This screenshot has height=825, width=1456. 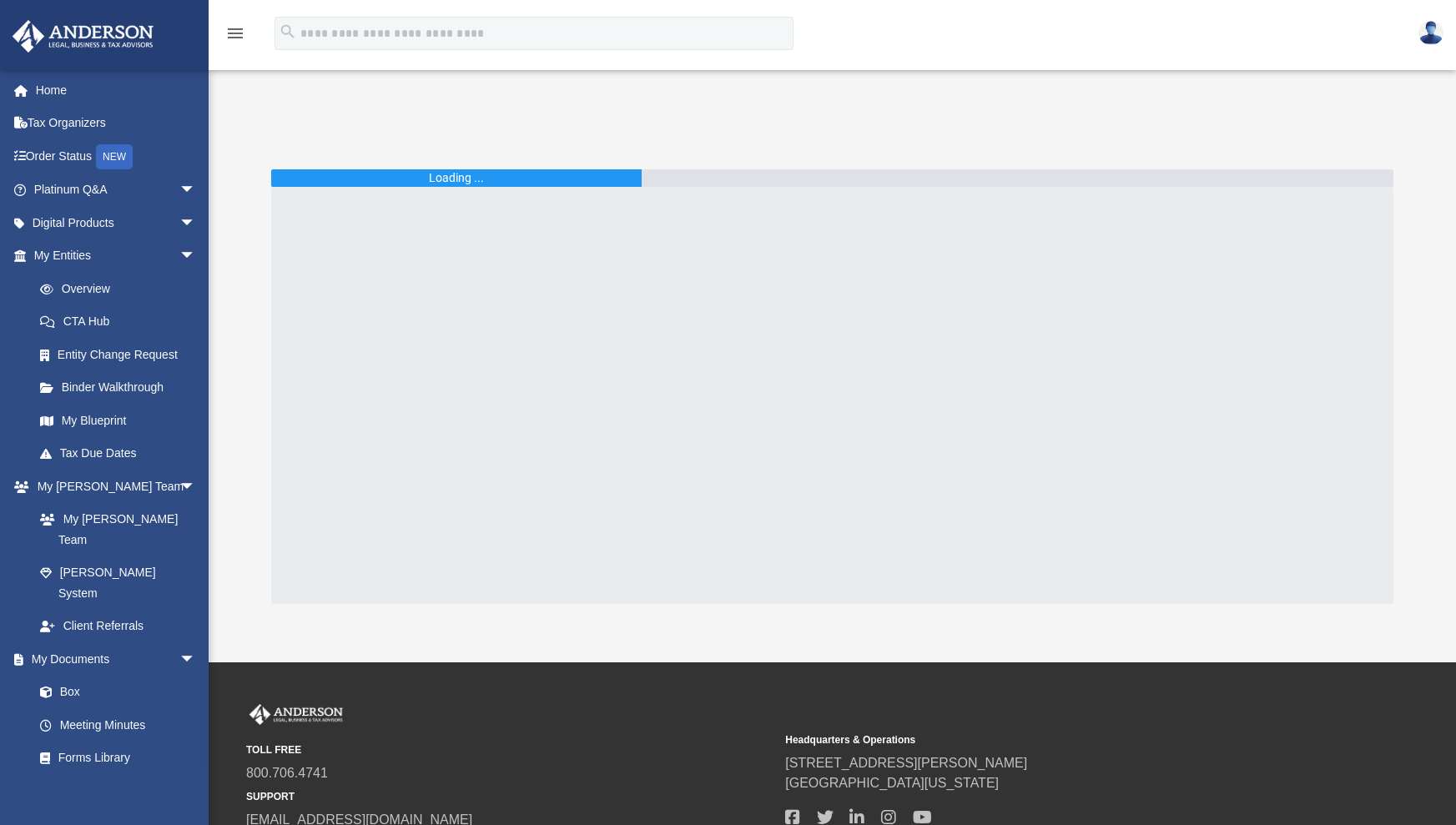 I want to click on a: My Documentsarrow_drop_down, so click(x=111, y=659).